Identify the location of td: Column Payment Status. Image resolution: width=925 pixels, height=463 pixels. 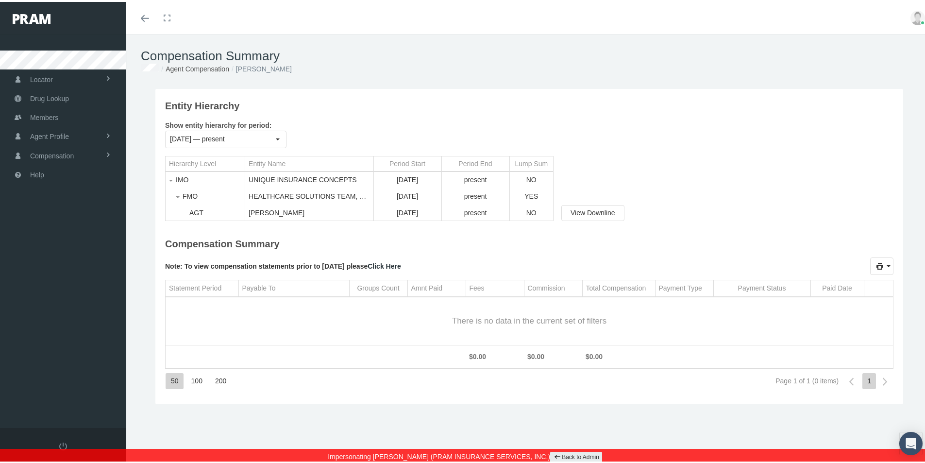
(762, 286).